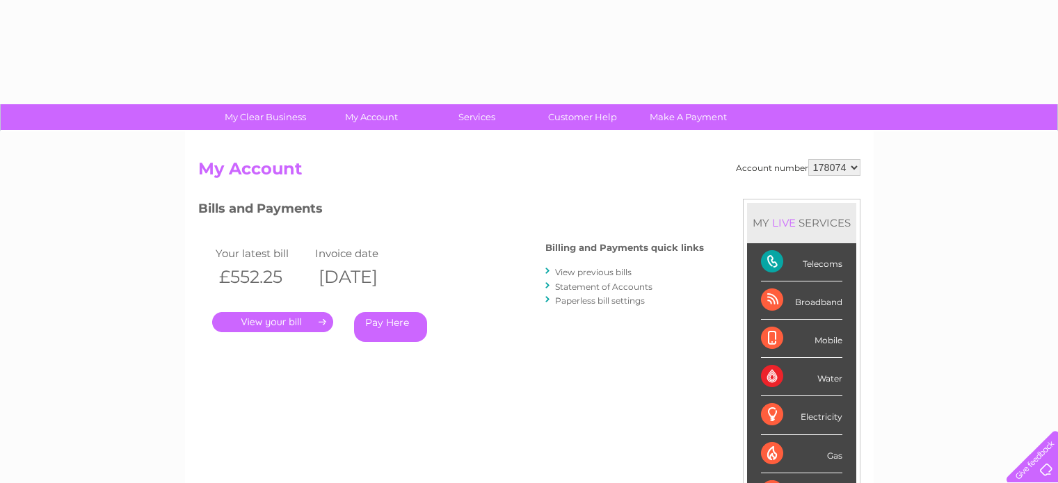 The width and height of the screenshot is (1058, 483). I want to click on div: Electricity, so click(801, 415).